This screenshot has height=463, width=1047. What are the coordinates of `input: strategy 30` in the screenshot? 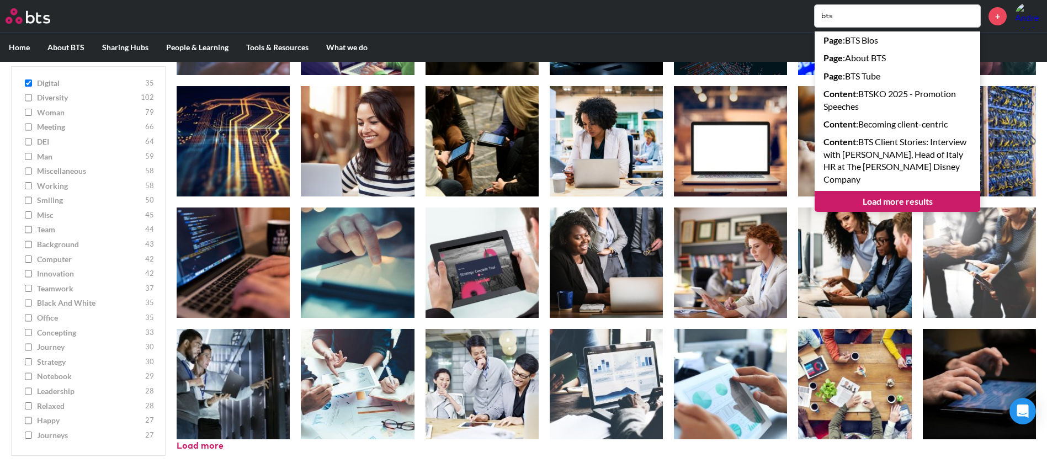 It's located at (28, 362).